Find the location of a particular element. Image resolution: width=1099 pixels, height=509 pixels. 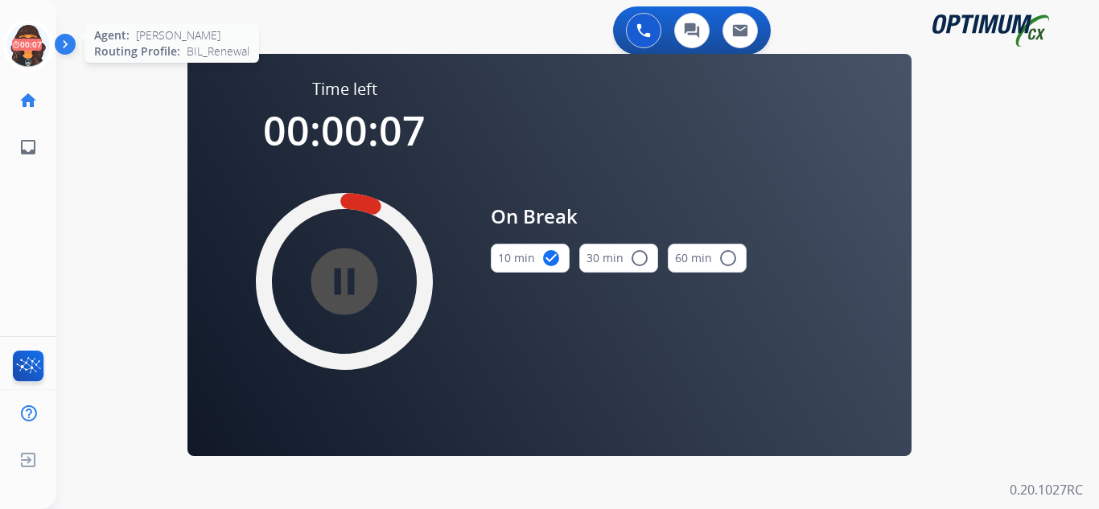

button: 30 min is located at coordinates (618, 258).